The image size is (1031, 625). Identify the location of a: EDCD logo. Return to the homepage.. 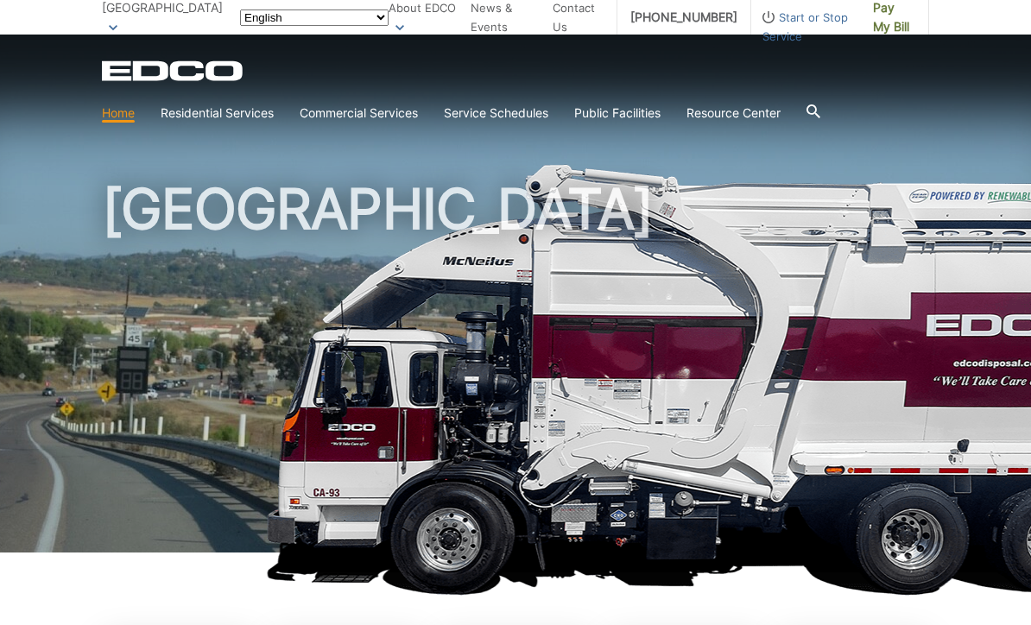
(174, 71).